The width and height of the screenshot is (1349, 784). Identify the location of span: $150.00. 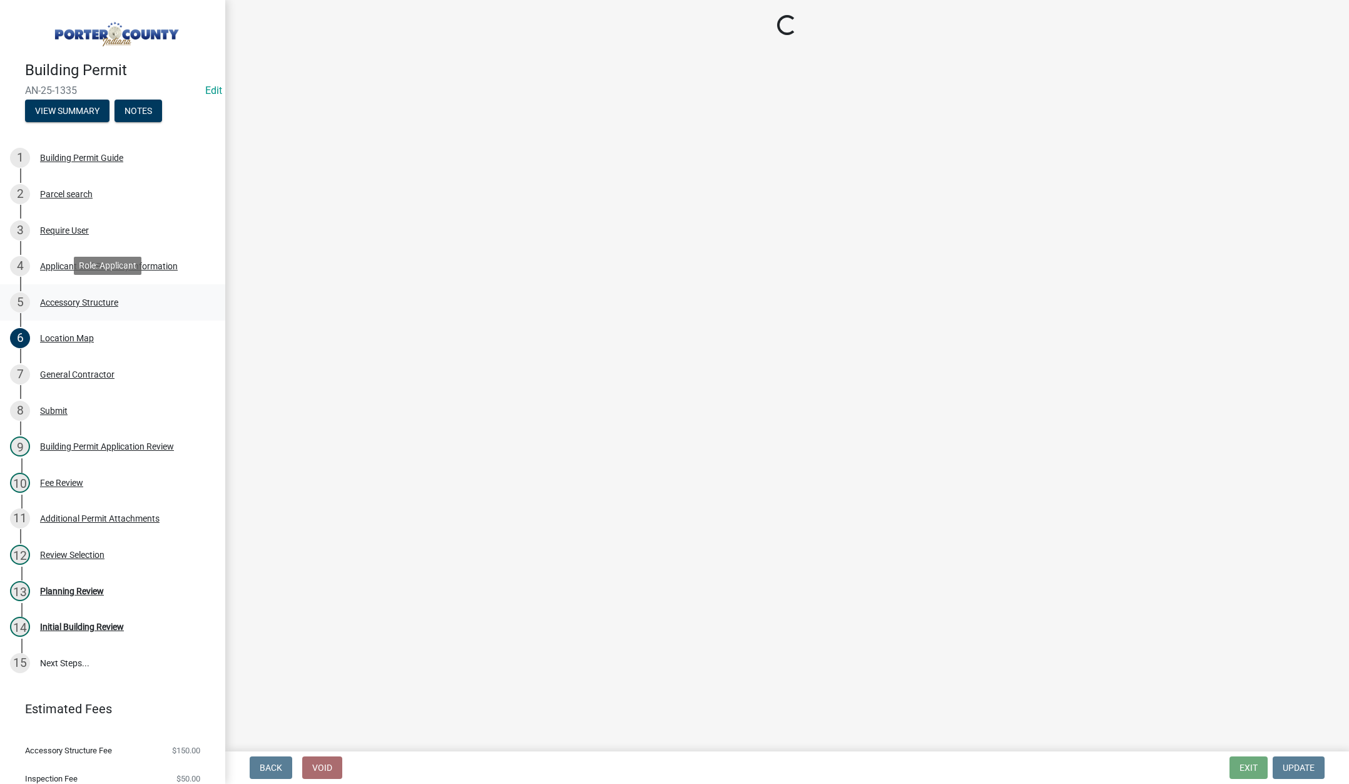
(186, 750).